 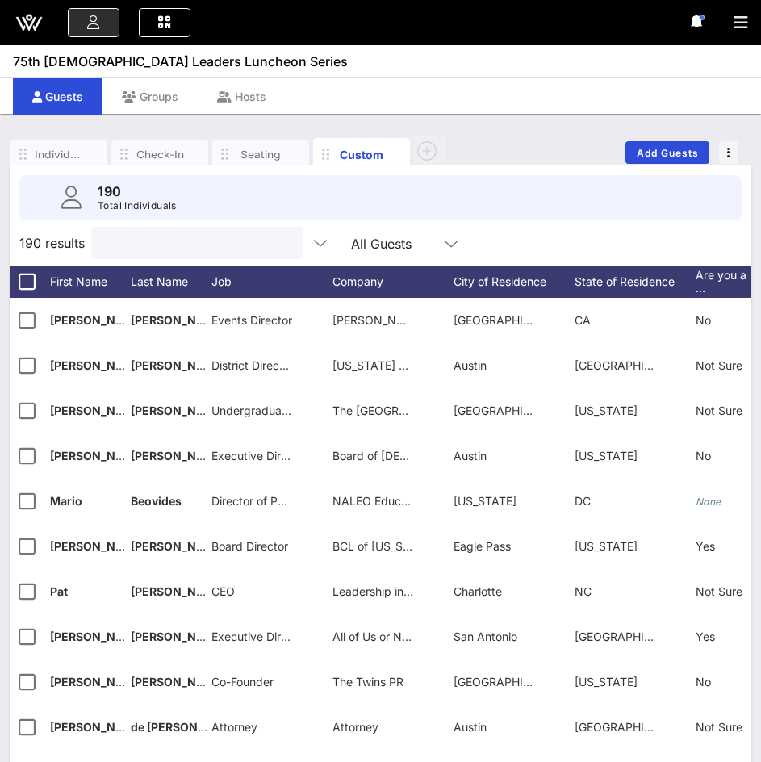 What do you see at coordinates (52, 243) in the screenshot?
I see `span: 190 results` at bounding box center [52, 243].